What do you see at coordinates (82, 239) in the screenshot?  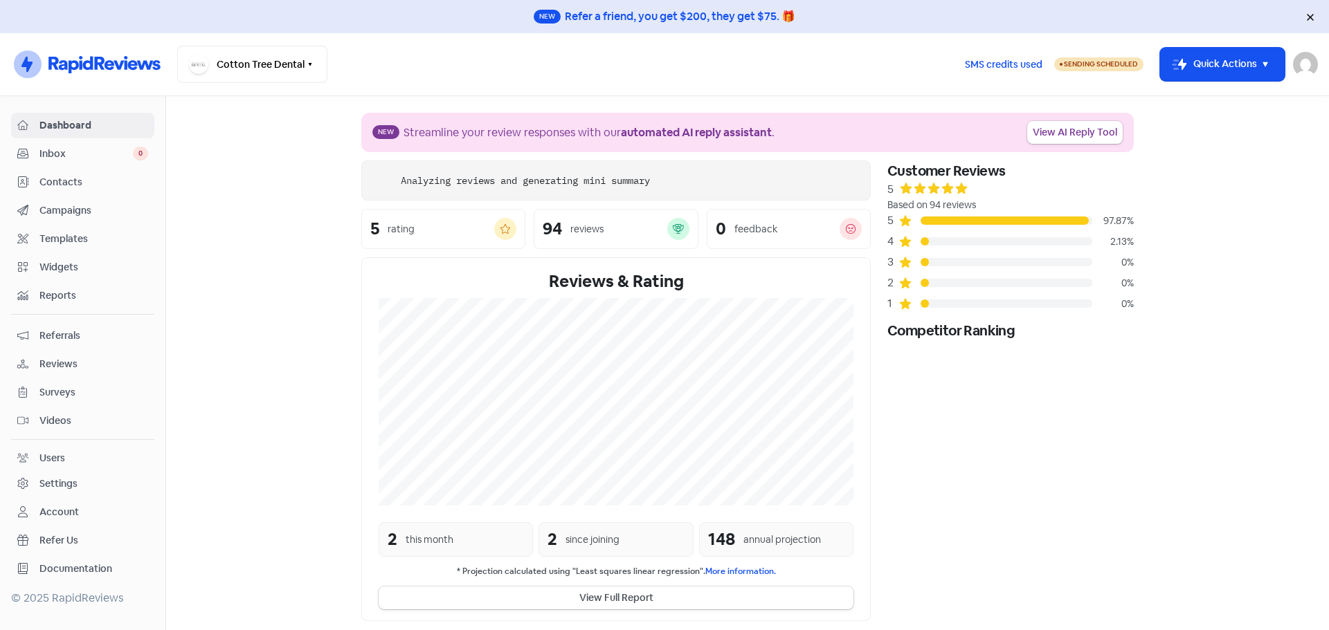 I see `a: Templates` at bounding box center [82, 239].